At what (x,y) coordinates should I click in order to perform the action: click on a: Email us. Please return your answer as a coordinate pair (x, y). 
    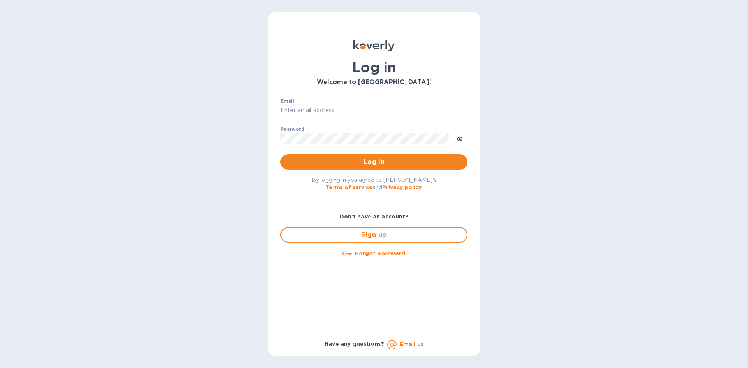
    Looking at the image, I should click on (411, 344).